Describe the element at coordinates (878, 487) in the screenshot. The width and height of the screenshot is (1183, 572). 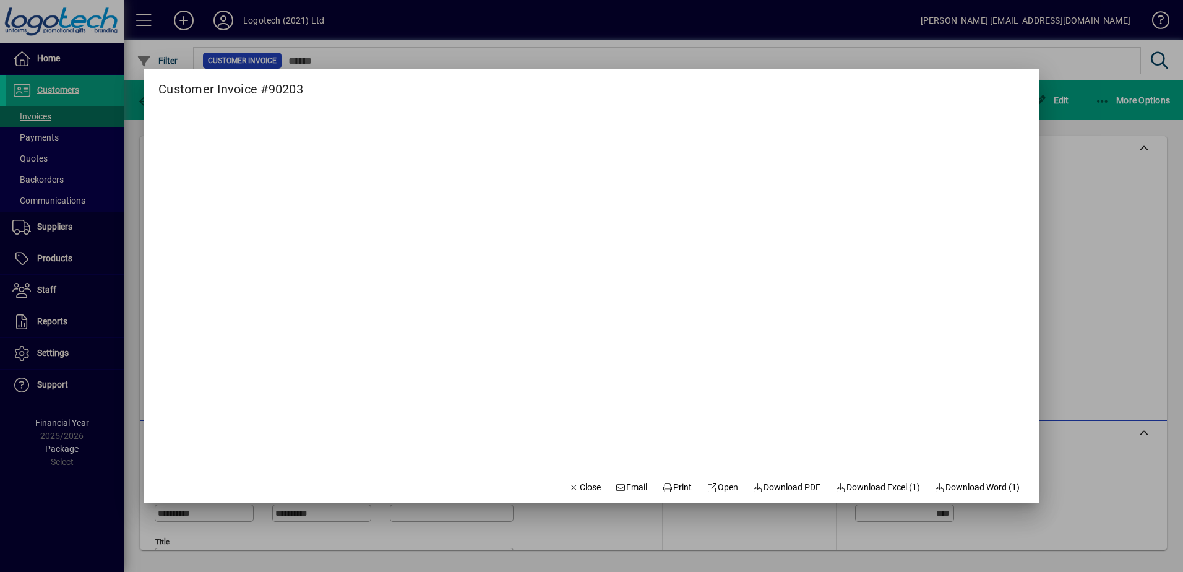
I see `span: Download Excel (1)` at that location.